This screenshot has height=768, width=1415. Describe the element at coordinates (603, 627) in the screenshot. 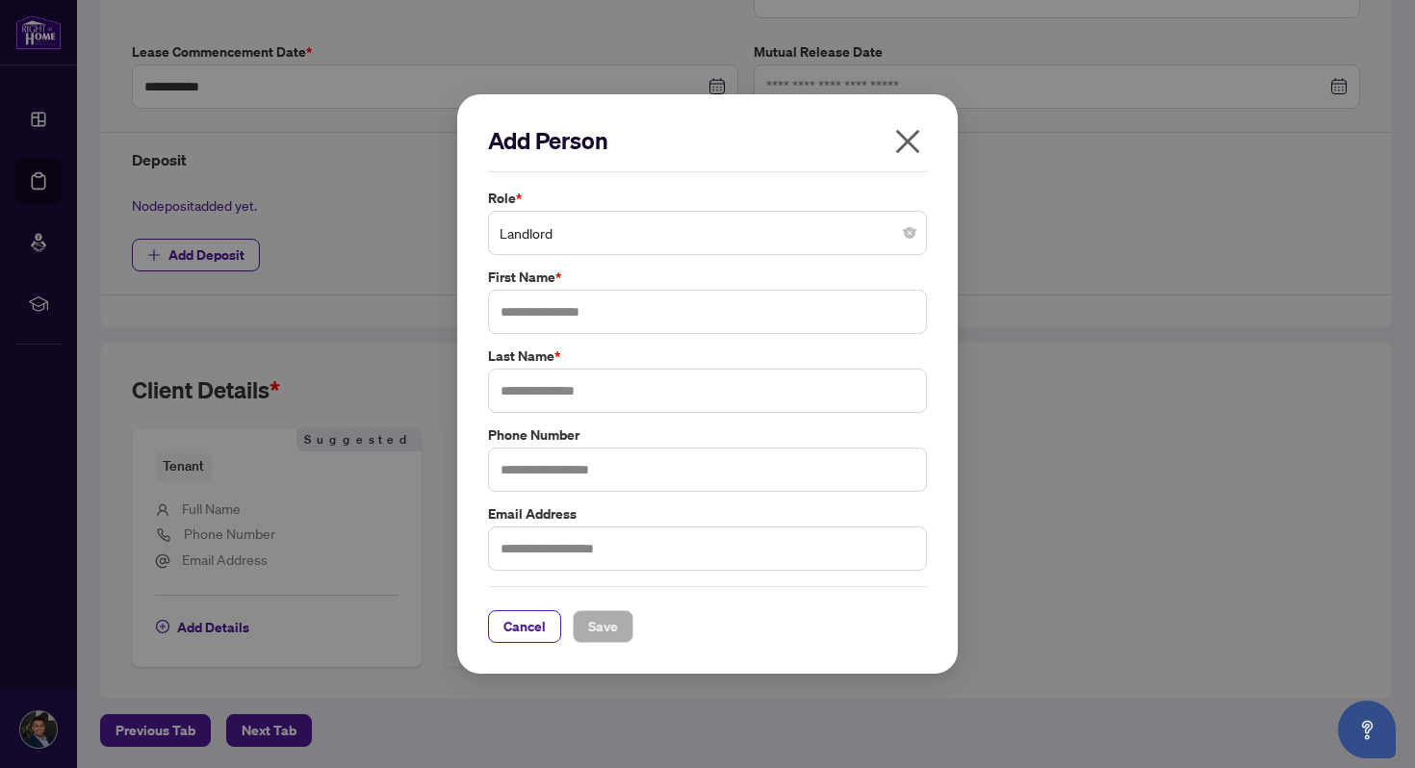

I see `button: Save` at that location.